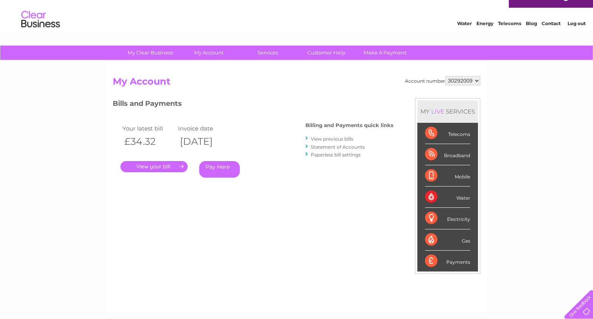  What do you see at coordinates (41, 32) in the screenshot?
I see `img: logo.png` at bounding box center [41, 32].